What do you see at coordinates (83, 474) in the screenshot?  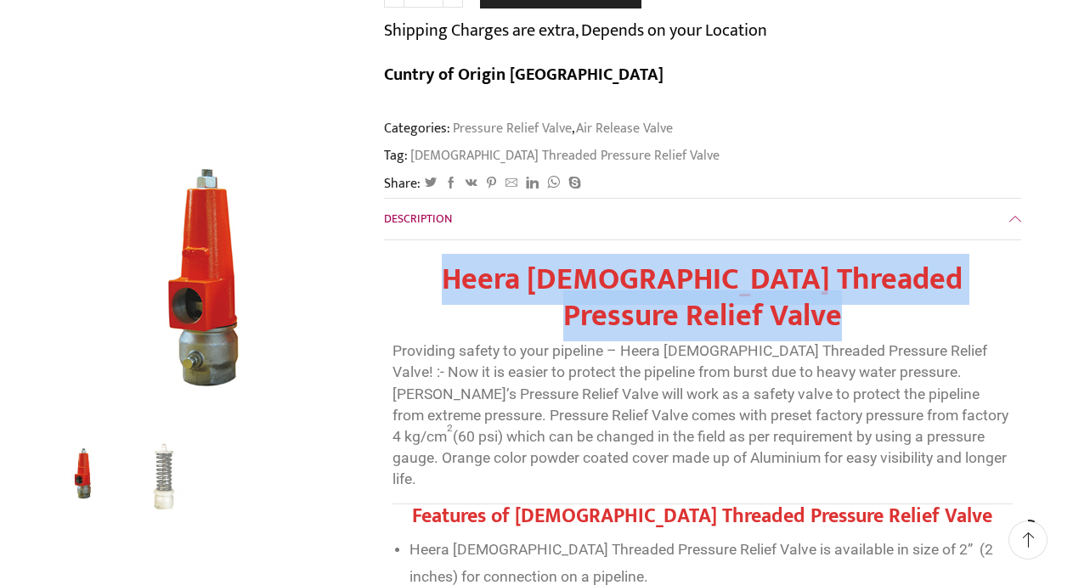 I see `img: Female threaded pressure relief valve` at bounding box center [83, 474].